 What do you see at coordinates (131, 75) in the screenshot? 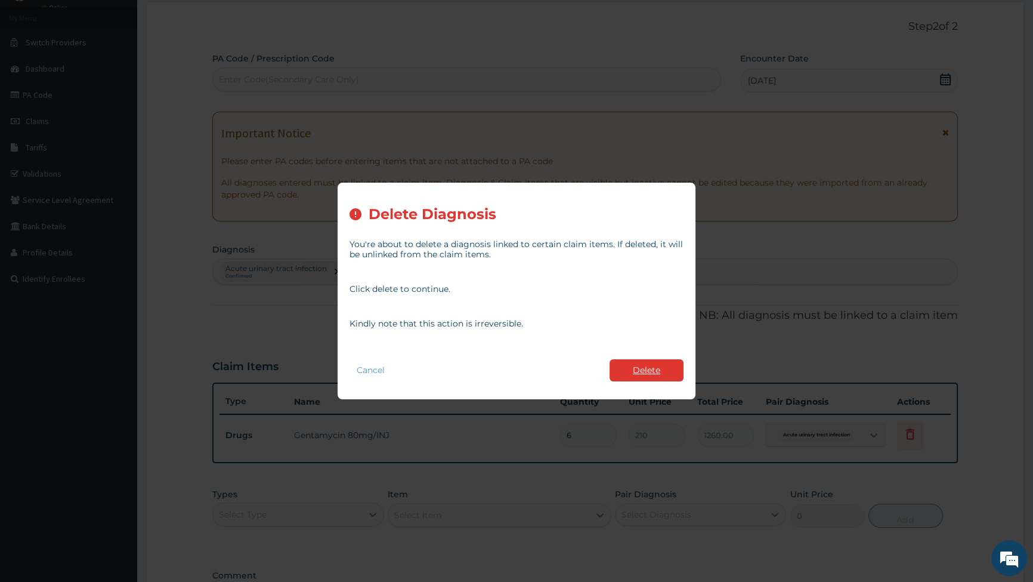
I see `div: Chat with us now` at bounding box center [131, 75].